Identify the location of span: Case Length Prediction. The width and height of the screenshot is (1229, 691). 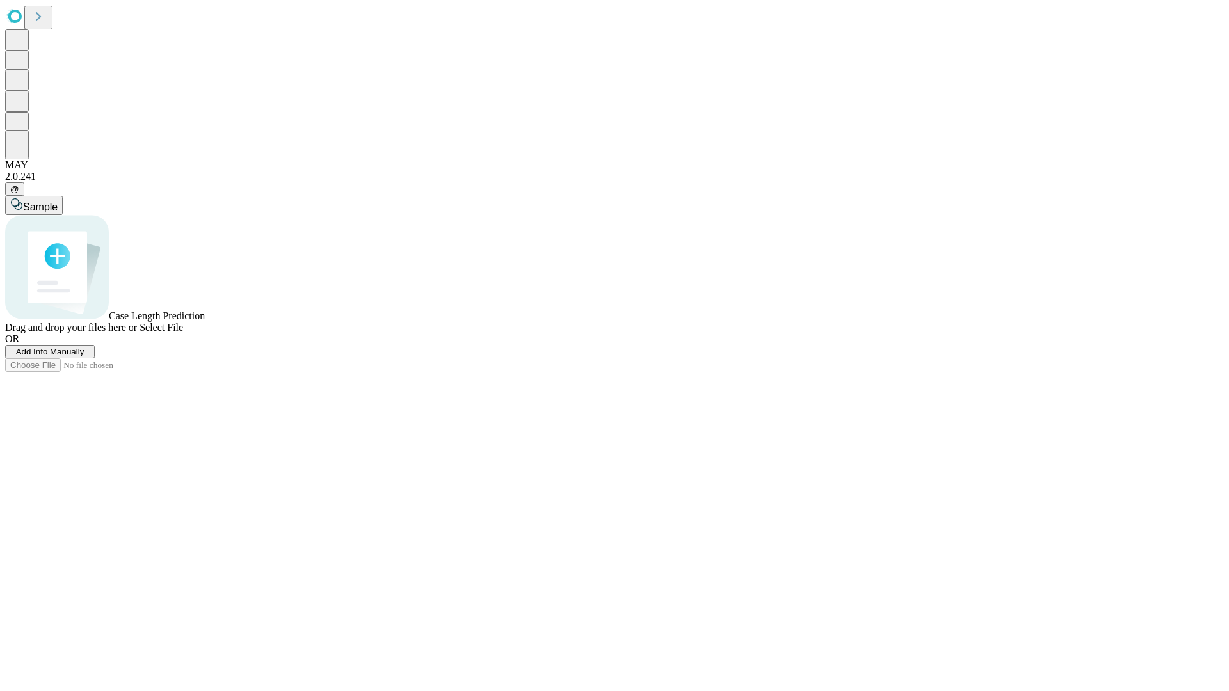
(157, 315).